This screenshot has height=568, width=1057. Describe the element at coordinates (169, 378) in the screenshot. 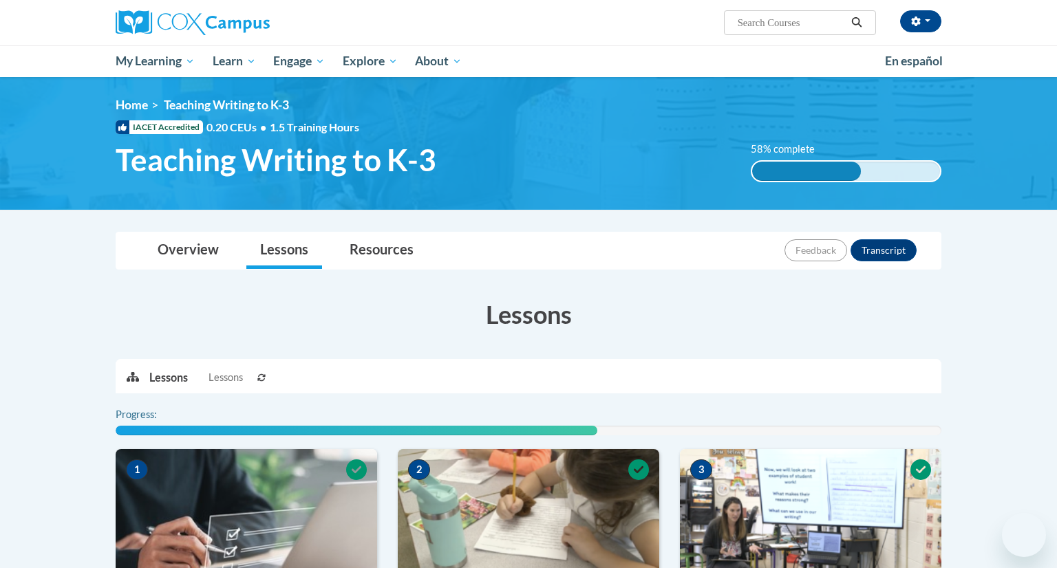

I see `p: Lessons` at that location.